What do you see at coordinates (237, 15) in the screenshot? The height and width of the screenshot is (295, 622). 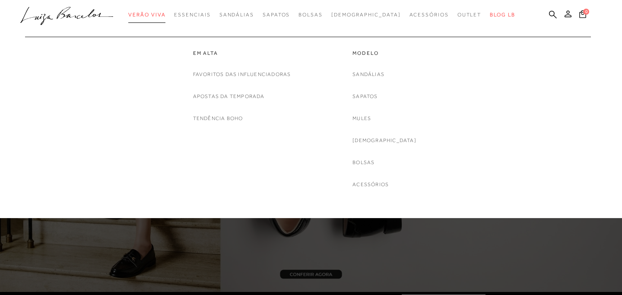 I see `span: Sandálias` at bounding box center [237, 15].